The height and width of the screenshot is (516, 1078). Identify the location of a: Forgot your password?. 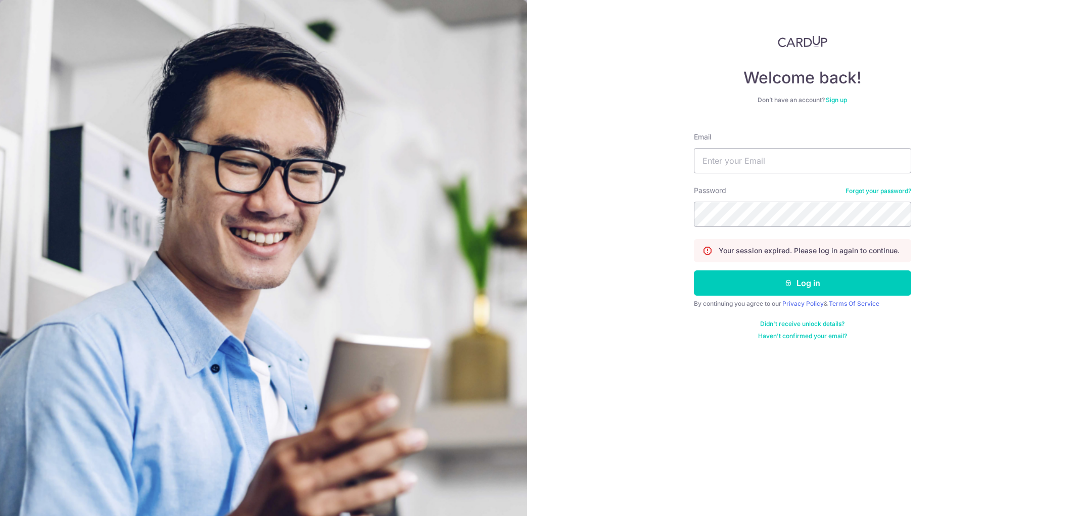
(878, 191).